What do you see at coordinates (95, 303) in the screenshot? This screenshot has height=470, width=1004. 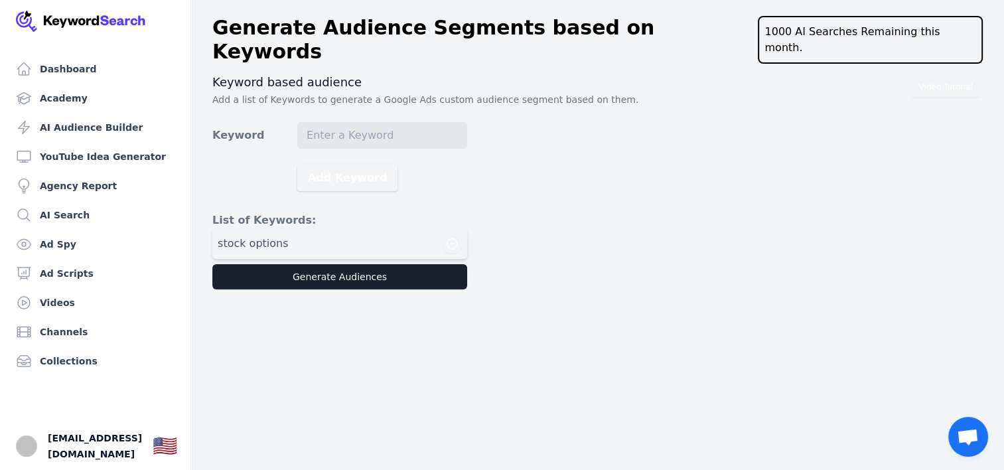 I see `a: Videos` at bounding box center [95, 303].